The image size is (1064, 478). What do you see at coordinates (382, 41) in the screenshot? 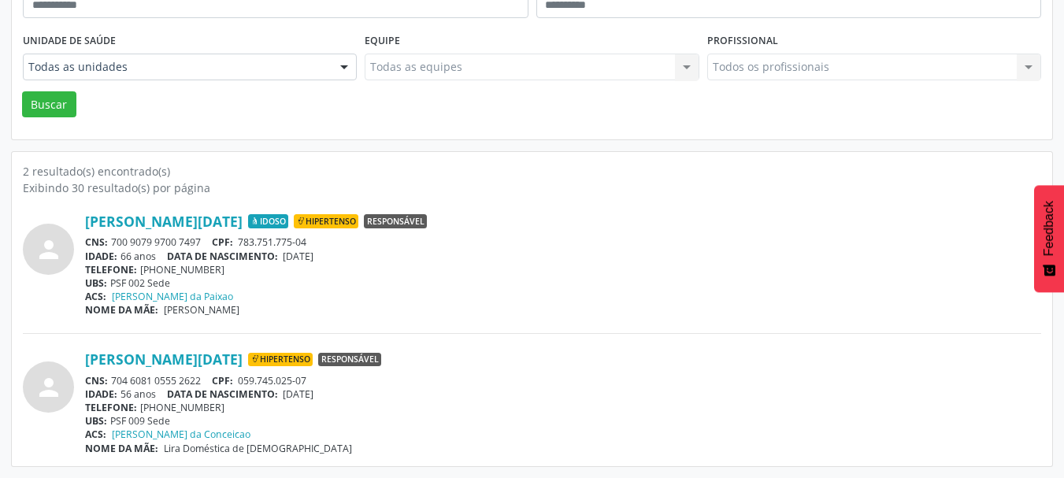
I see `label: Equipe` at bounding box center [382, 41].